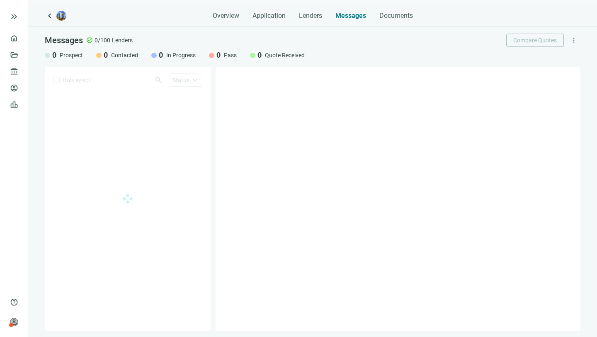 Image resolution: width=597 pixels, height=337 pixels. I want to click on span: Pass, so click(230, 55).